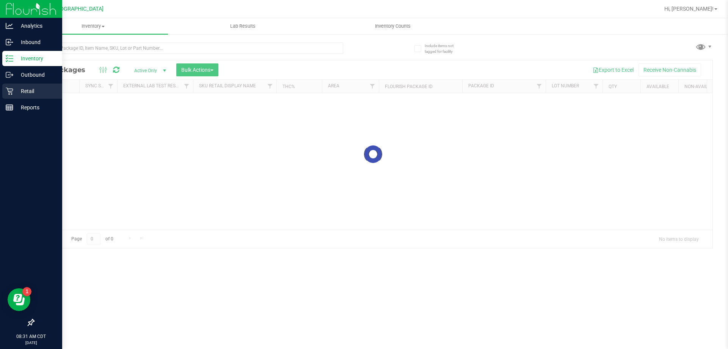 The image size is (728, 349). What do you see at coordinates (393, 26) in the screenshot?
I see `span: Inventory Counts` at bounding box center [393, 26].